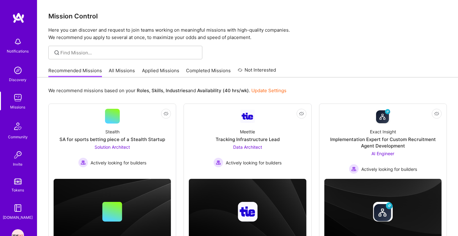 The width and height of the screenshot is (458, 236). I want to click on b: Availability (40 hrs/wk), so click(223, 90).